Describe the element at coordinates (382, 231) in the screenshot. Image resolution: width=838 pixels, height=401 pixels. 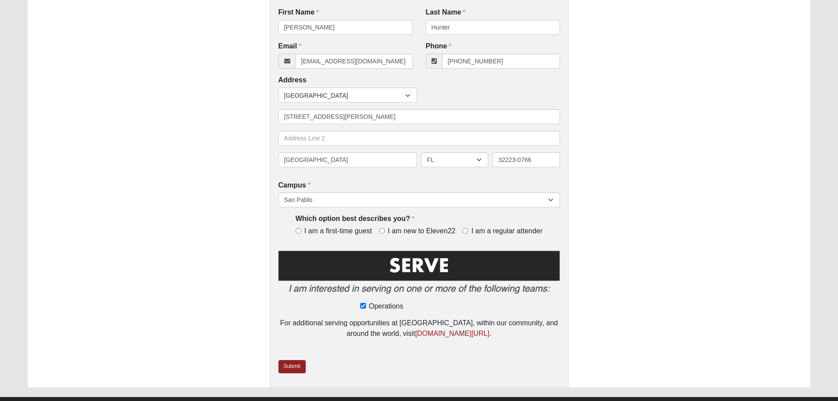
I see `input: I am new to Eleven22` at that location.